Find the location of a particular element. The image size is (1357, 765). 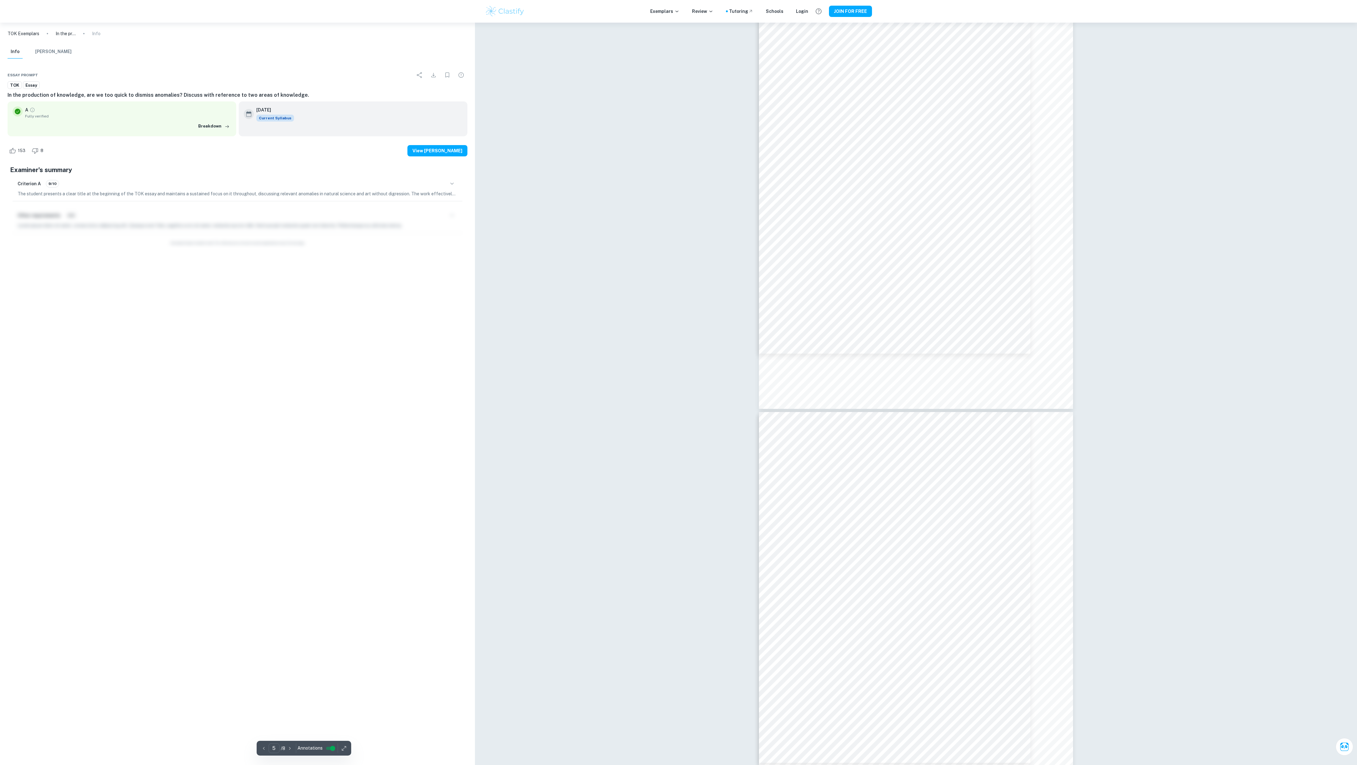

h6: In the production of knowledge, are we too quick to dismiss anomalies? Discuss with reference to ... is located at coordinates (237, 95).